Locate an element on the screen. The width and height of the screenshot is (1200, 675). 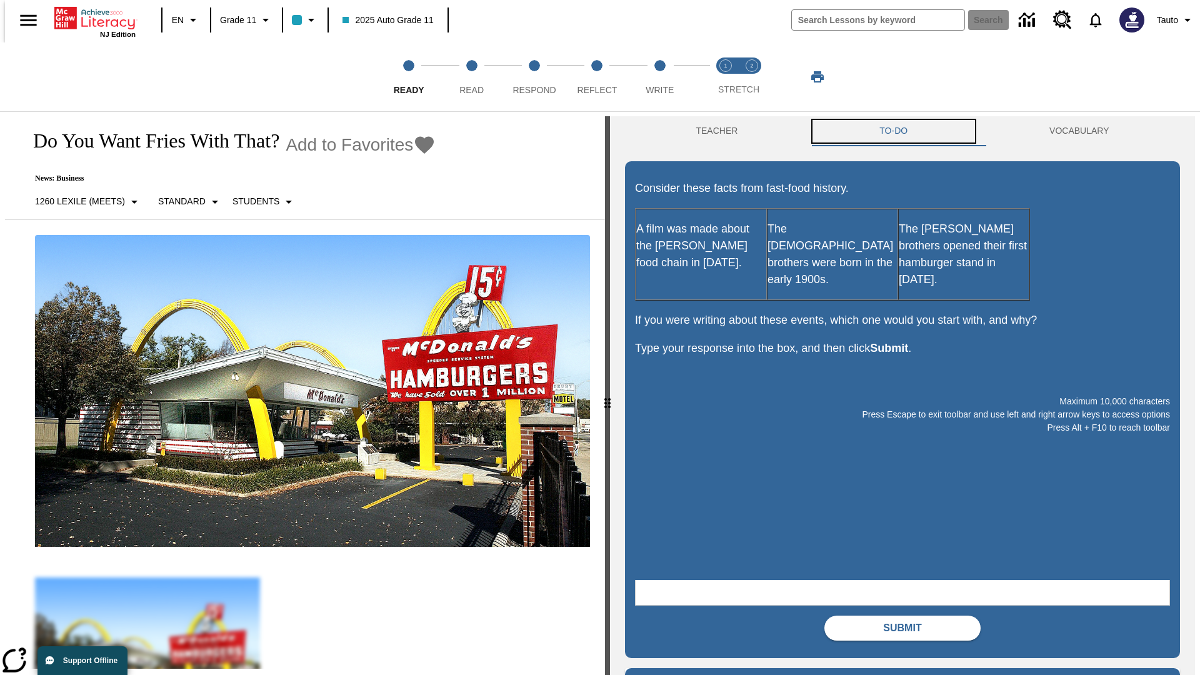
p: Type your response into the box, and then click . is located at coordinates (903, 348).